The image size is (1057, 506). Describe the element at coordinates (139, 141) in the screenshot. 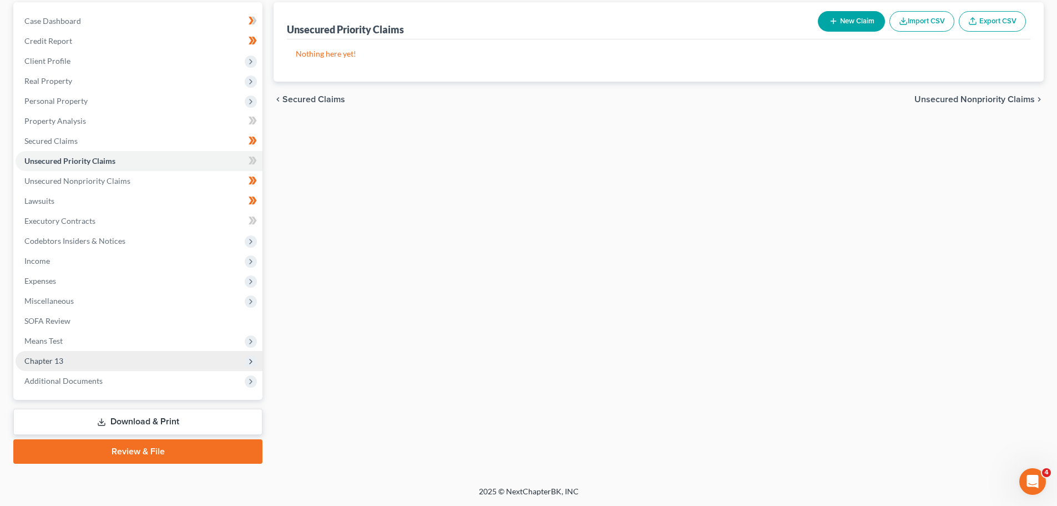

I see `a: Secured Claims` at that location.